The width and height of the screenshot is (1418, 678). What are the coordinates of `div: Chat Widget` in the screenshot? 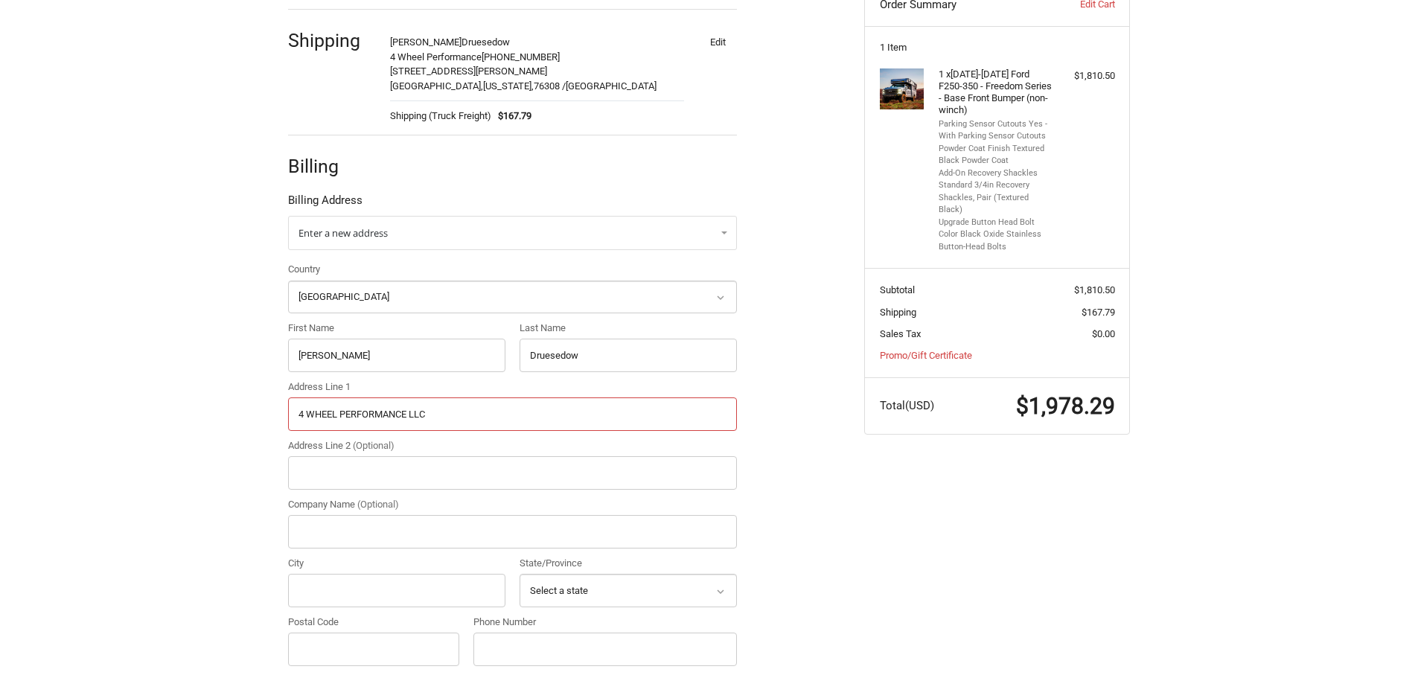 It's located at (1380, 642).